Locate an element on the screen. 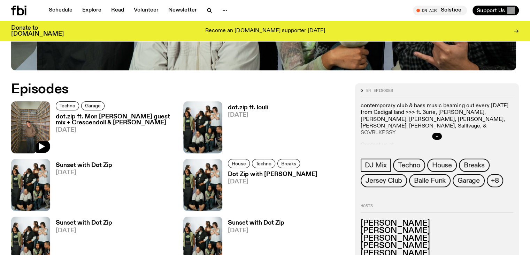 Image resolution: width=530 pixels, height=255 pixels. a: Read is located at coordinates (118, 10).